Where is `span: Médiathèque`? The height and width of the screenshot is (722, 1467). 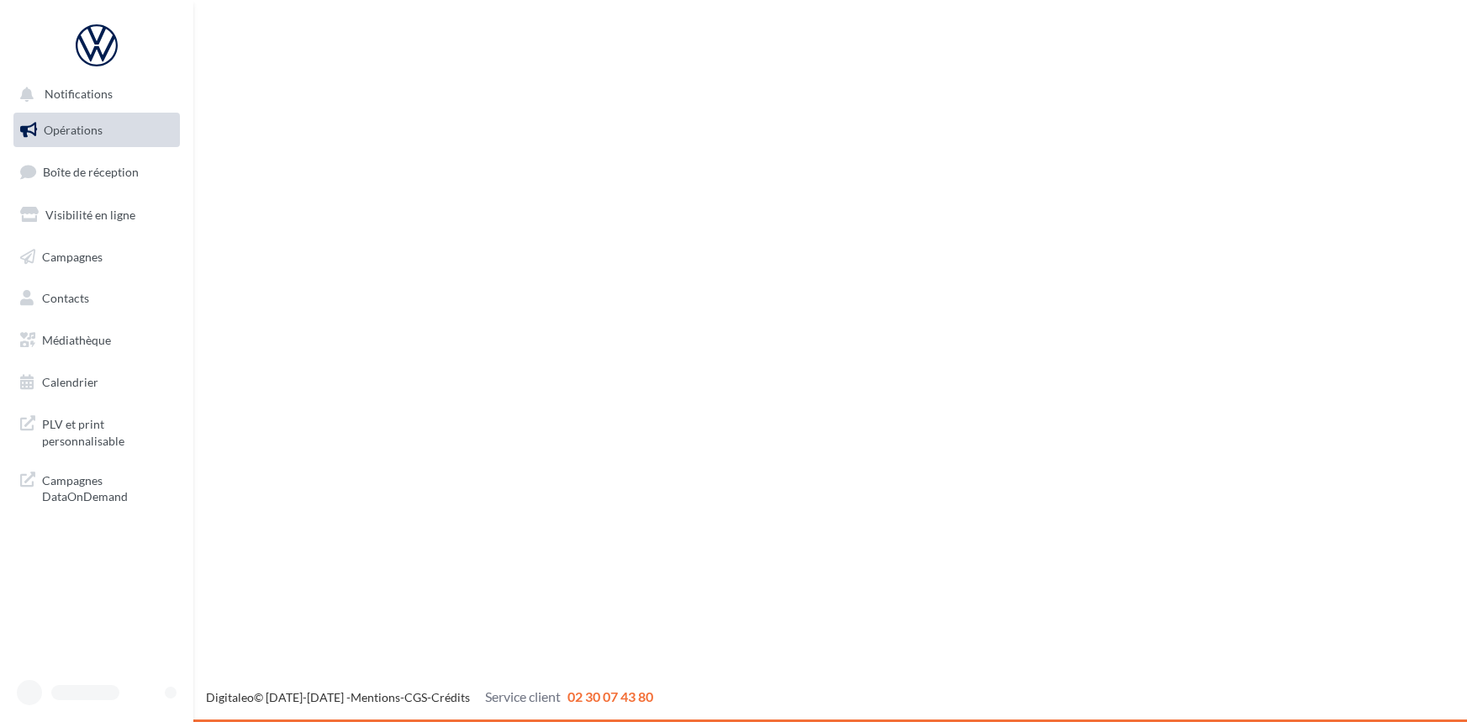
span: Médiathèque is located at coordinates (77, 340).